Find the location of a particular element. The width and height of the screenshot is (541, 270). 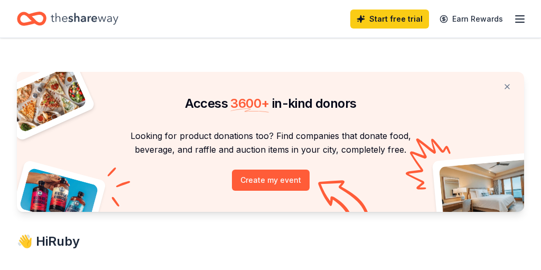

a: Earn Rewards is located at coordinates (471, 19).